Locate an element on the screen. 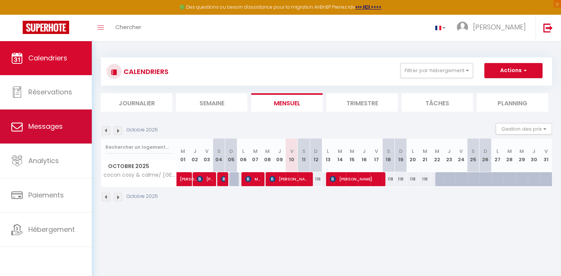 Image resolution: width=561 pixels, height=276 pixels. th: 26 is located at coordinates (485, 155).